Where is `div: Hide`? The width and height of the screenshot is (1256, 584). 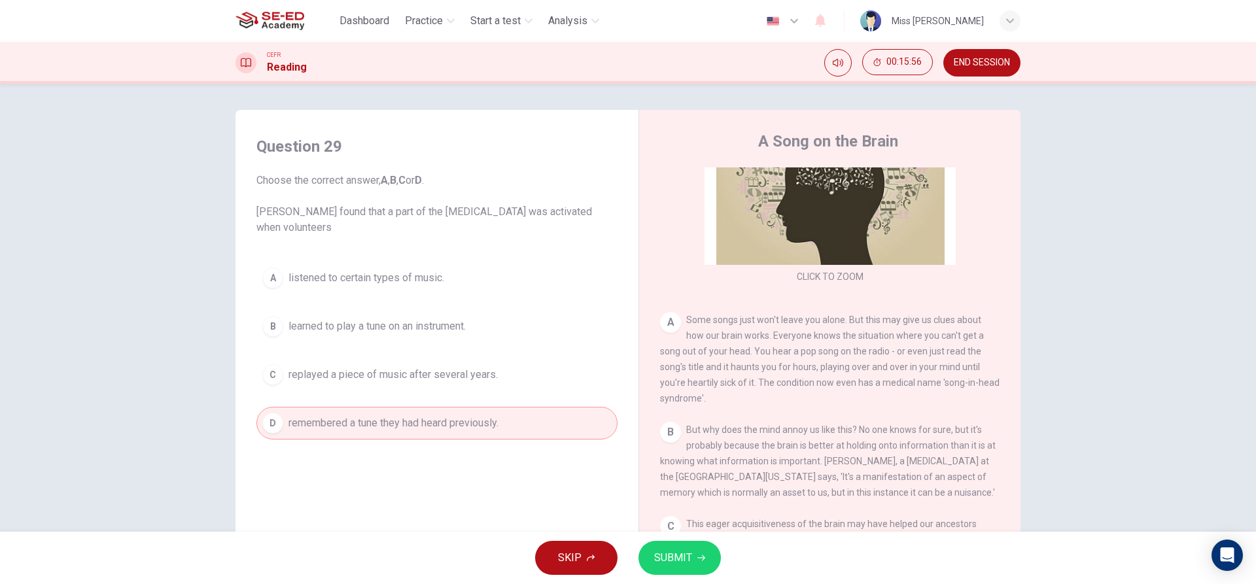 div: Hide is located at coordinates (897, 63).